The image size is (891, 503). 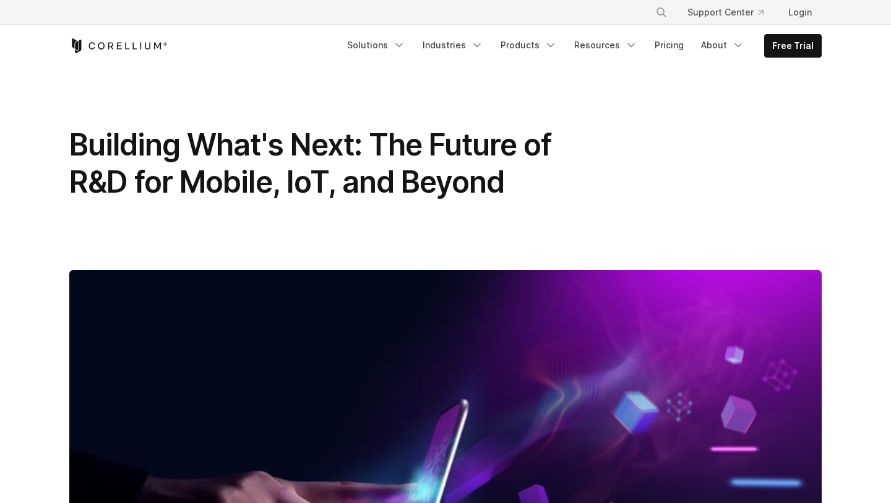 What do you see at coordinates (669, 45) in the screenshot?
I see `a: Pricing` at bounding box center [669, 45].